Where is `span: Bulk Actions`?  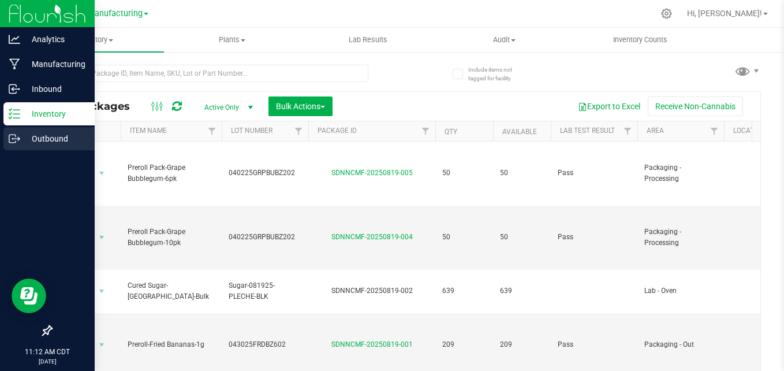 span: Bulk Actions is located at coordinates (300, 106).